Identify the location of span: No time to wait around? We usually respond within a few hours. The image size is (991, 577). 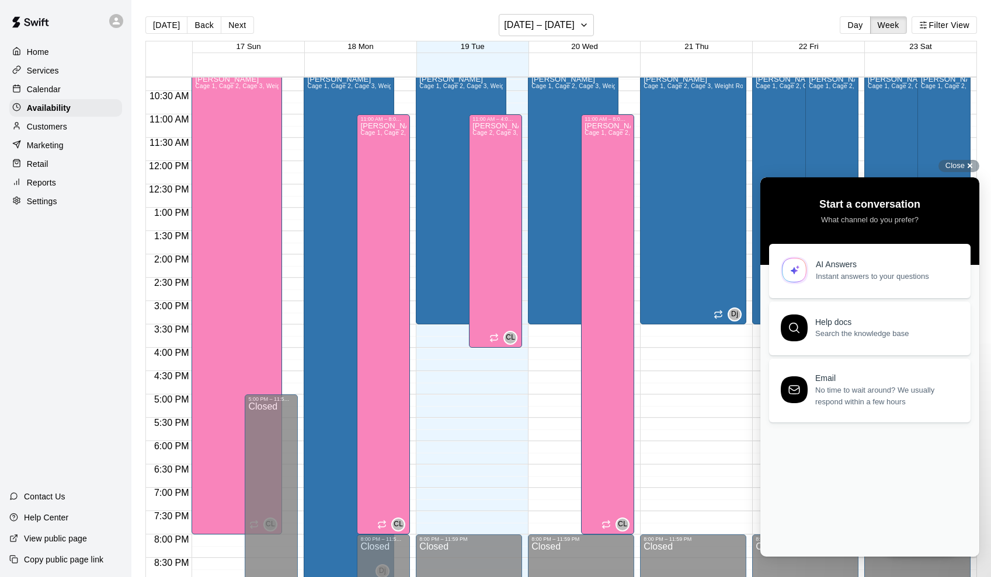
(125, 219).